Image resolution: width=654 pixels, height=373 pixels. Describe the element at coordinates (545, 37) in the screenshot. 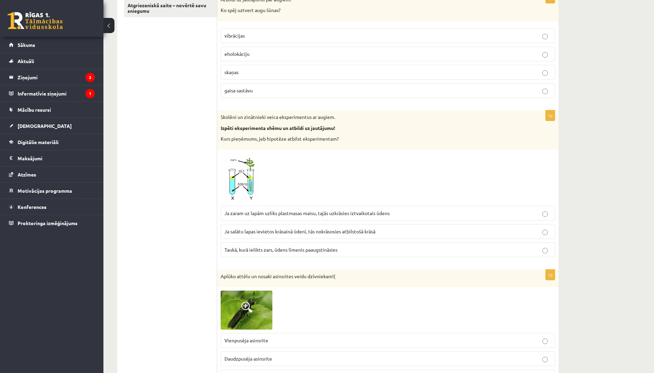

I see `input: vibrācijas` at that location.